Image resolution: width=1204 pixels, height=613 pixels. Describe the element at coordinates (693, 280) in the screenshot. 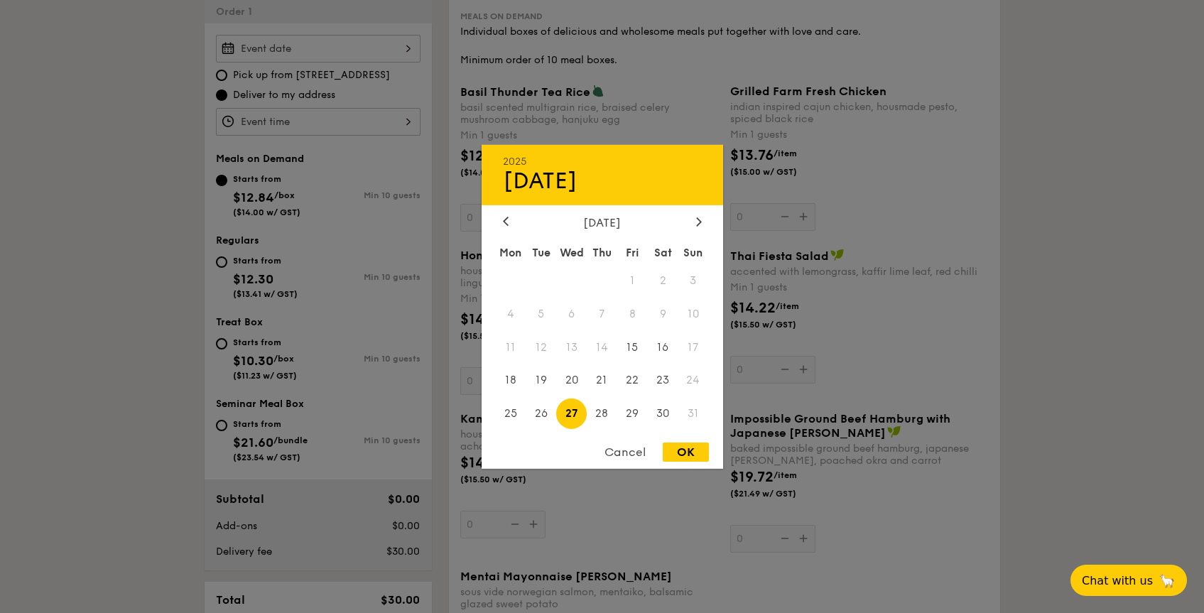

I see `span: 3` at that location.